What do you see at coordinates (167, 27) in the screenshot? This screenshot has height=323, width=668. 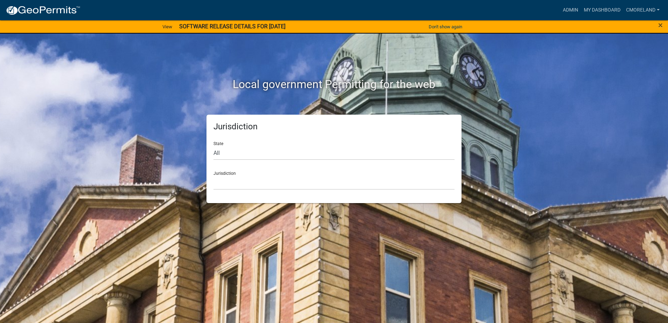 I see `a: View` at bounding box center [167, 27].